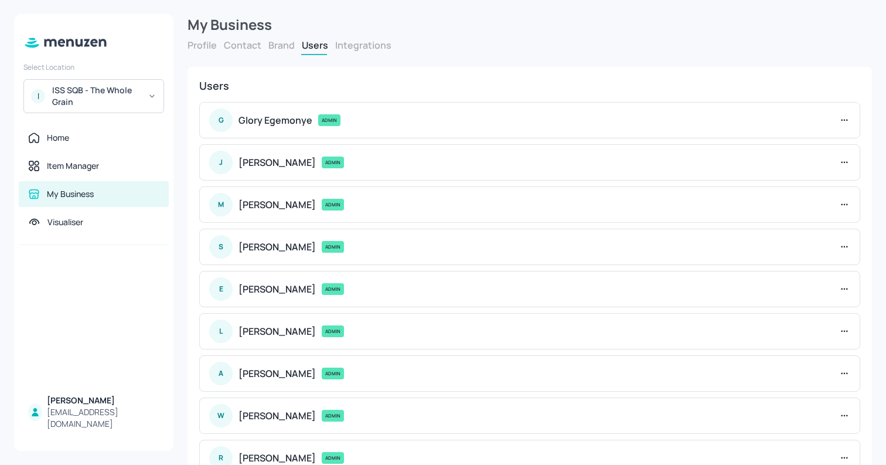  I want to click on div: ISS SQB - The Whole Grain, so click(96, 96).